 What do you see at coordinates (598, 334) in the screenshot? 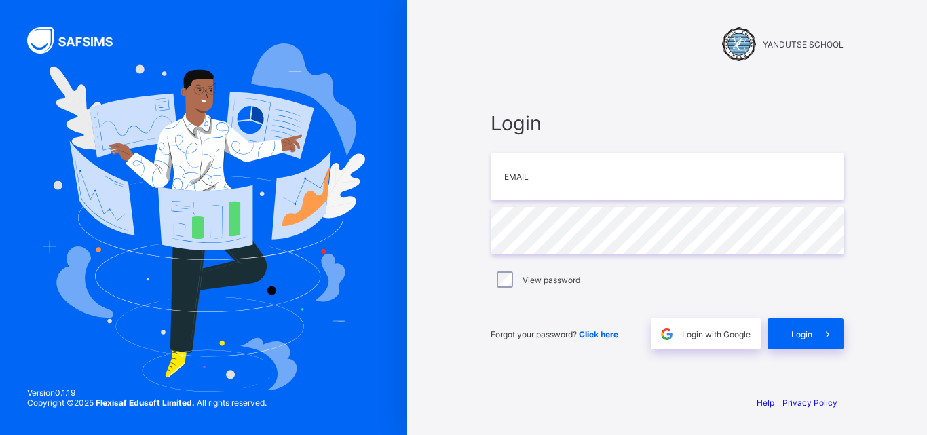
I see `span: Click here` at bounding box center [598, 334].